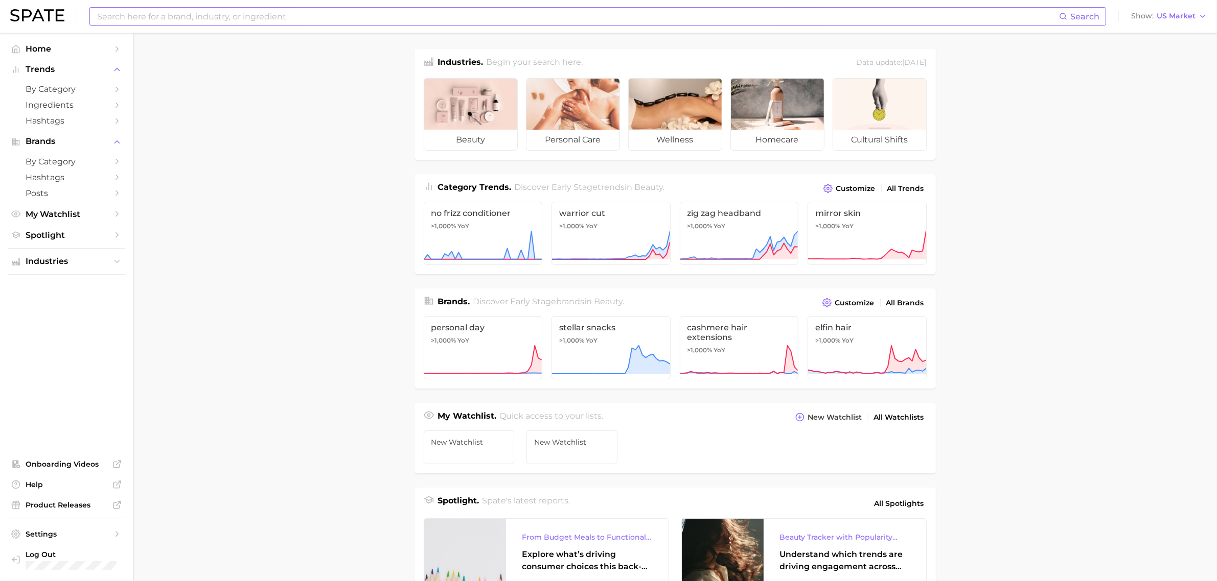 Image resolution: width=1217 pixels, height=581 pixels. I want to click on a: Home, so click(66, 49).